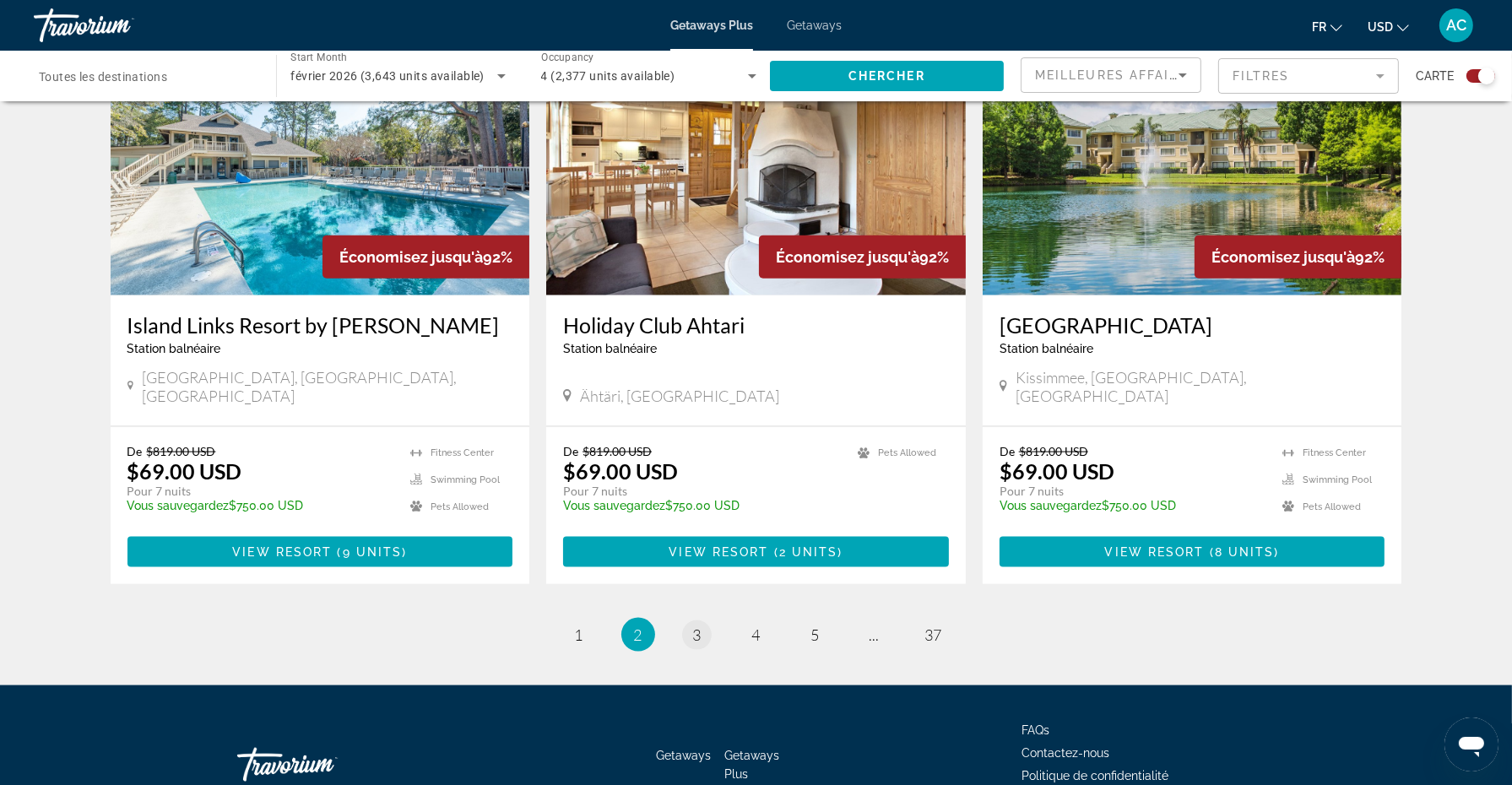  What do you see at coordinates (1116, 75) in the screenshot?
I see `span: Meilleures affaires` at bounding box center [1116, 75].